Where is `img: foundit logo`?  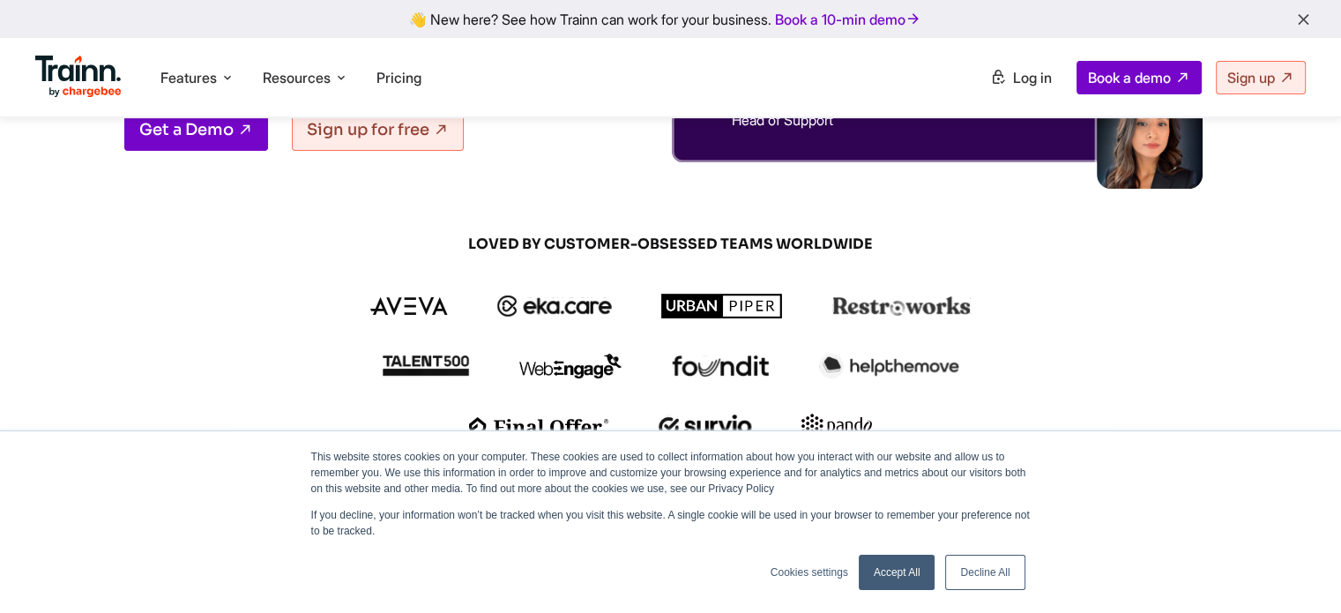 img: foundit logo is located at coordinates (720, 366).